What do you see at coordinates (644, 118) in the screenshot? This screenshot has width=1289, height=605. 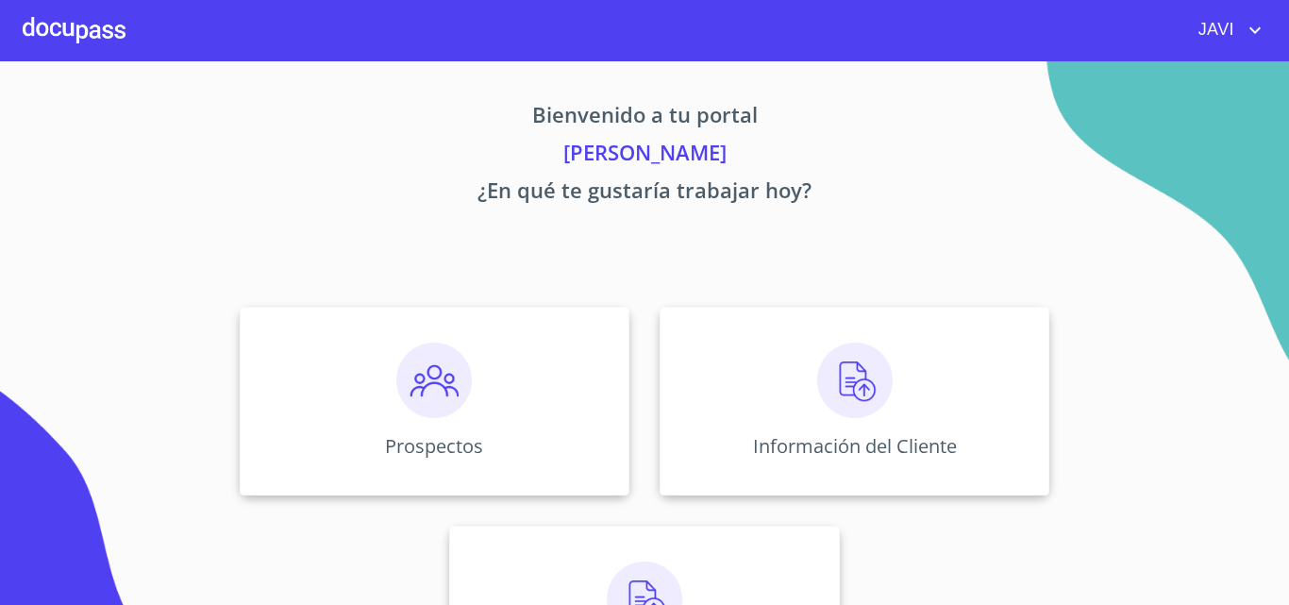 I see `p: Bienvenido a tu portal` at bounding box center [644, 118].